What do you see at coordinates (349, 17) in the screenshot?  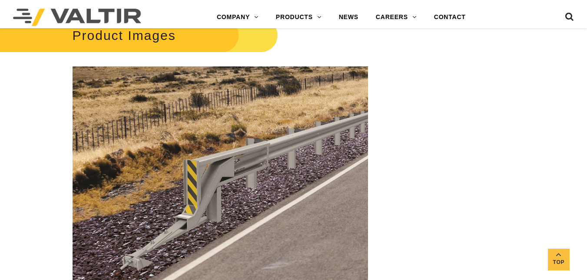 I see `a: NEWS` at bounding box center [349, 17].